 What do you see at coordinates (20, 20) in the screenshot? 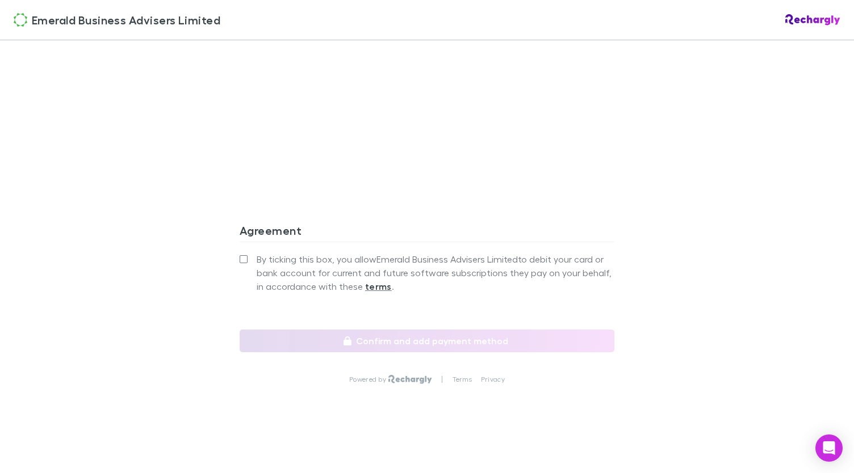
I see `img: Emerald Business Advisers Limited's Logo` at bounding box center [20, 20].